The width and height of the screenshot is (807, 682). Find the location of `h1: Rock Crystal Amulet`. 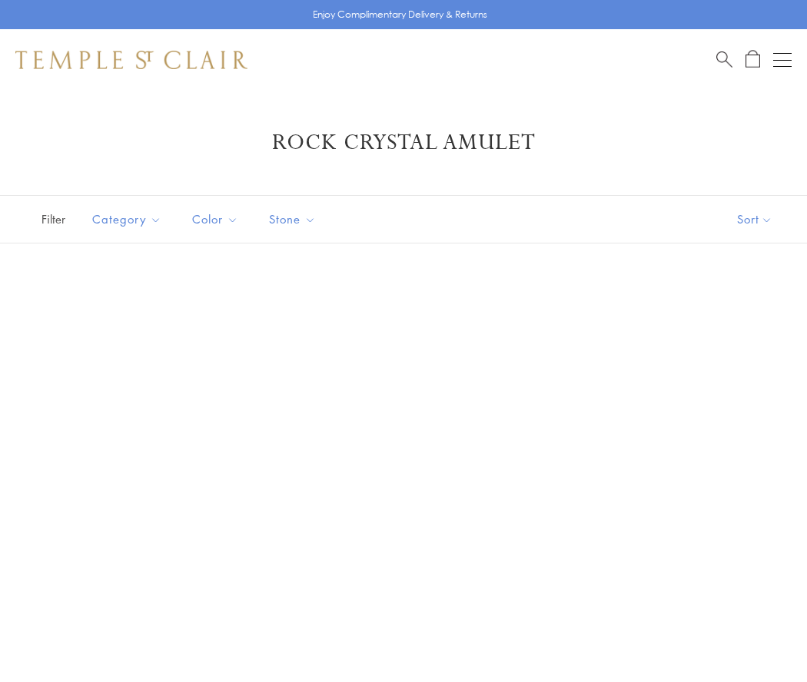

h1: Rock Crystal Amulet is located at coordinates (404, 143).